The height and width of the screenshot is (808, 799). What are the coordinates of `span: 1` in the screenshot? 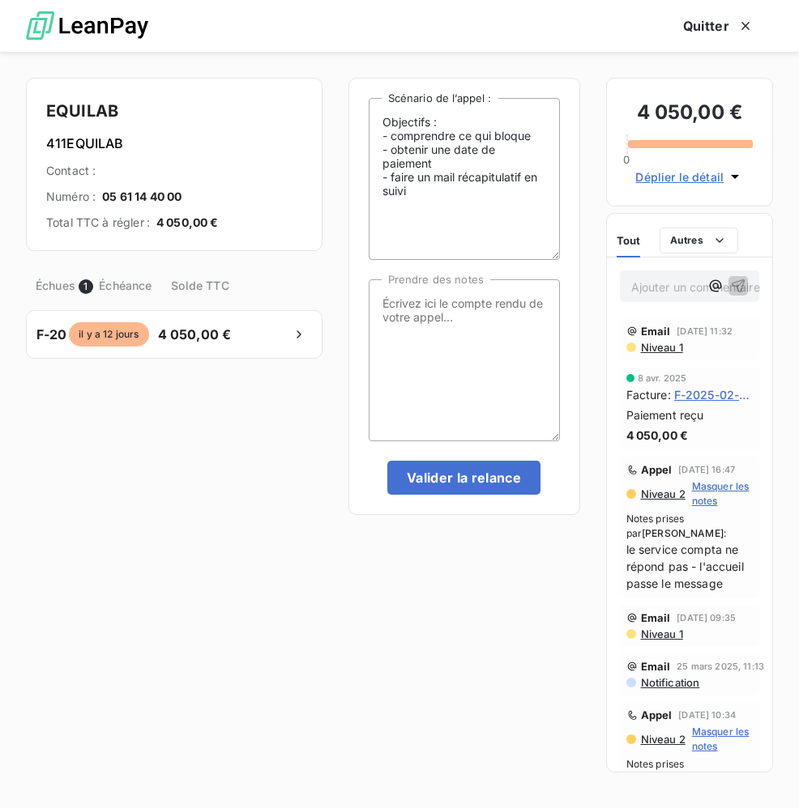 It's located at (86, 287).